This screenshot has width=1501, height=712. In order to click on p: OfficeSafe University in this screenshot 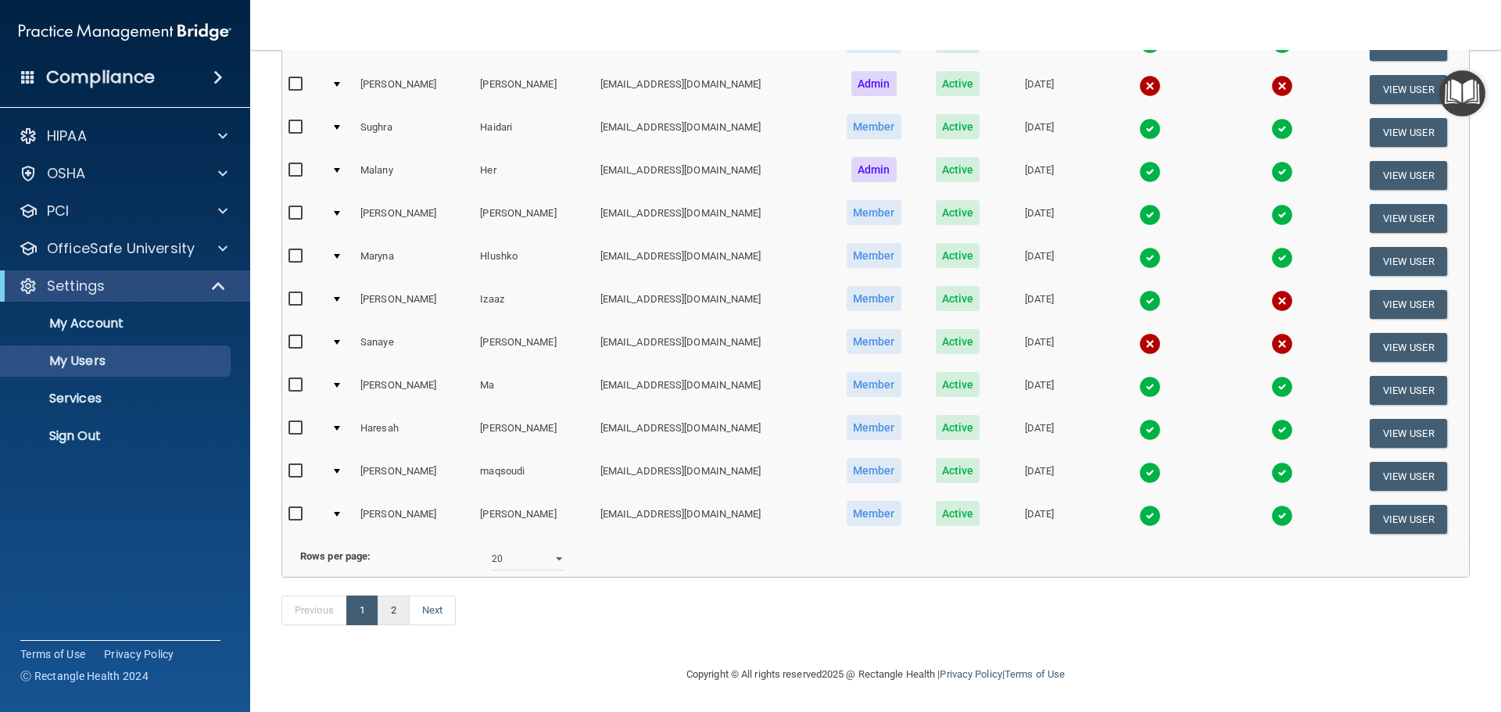, I will do `click(120, 249)`.